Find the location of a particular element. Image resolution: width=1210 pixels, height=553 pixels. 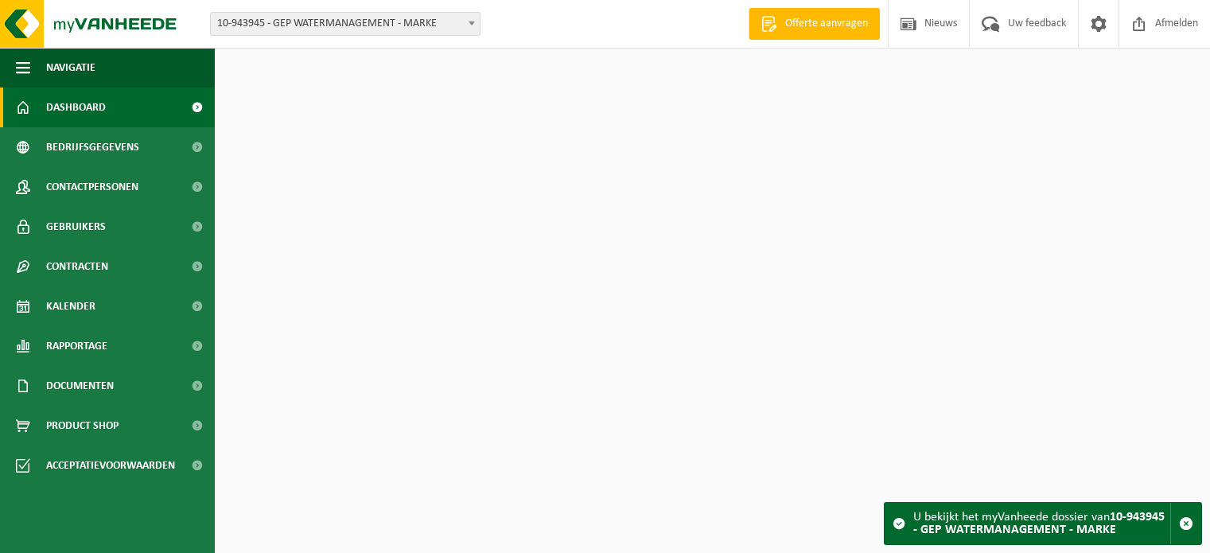

span: Contactpersonen is located at coordinates (92, 187).